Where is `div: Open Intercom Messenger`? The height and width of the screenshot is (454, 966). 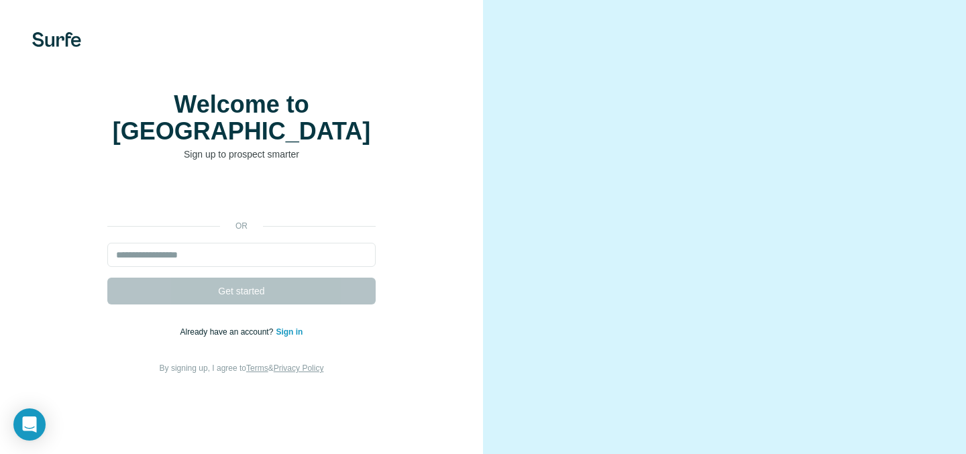 div: Open Intercom Messenger is located at coordinates (30, 425).